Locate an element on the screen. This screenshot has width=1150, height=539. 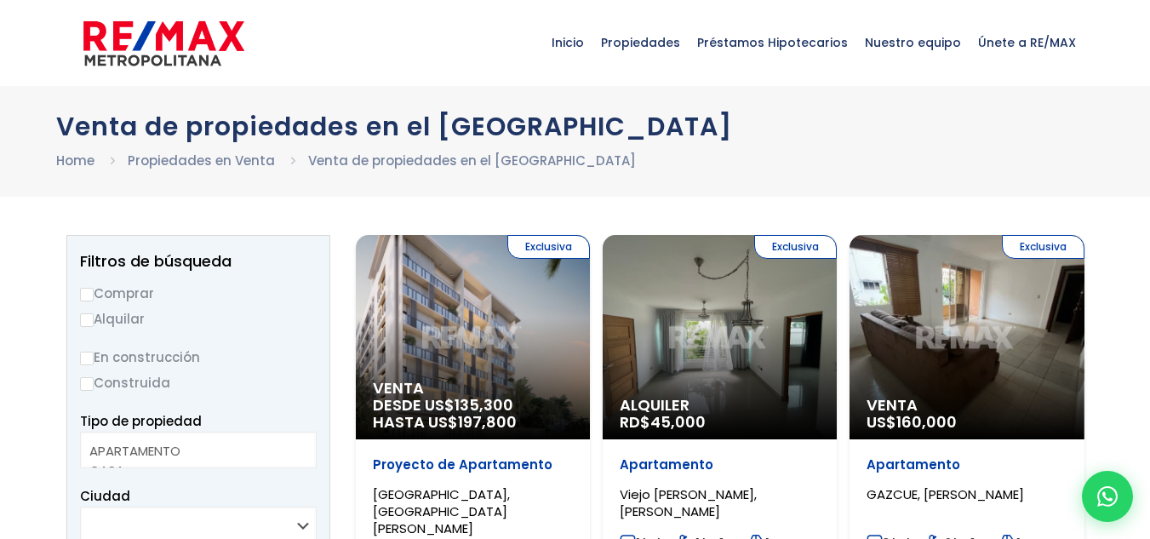
span: 160,000 is located at coordinates (926, 421).